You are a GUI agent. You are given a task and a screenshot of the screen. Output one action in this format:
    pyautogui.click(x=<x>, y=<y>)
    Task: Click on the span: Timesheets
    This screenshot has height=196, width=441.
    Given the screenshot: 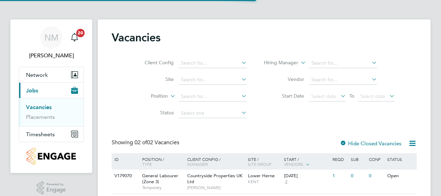 What is the action you would take?
    pyautogui.click(x=40, y=134)
    